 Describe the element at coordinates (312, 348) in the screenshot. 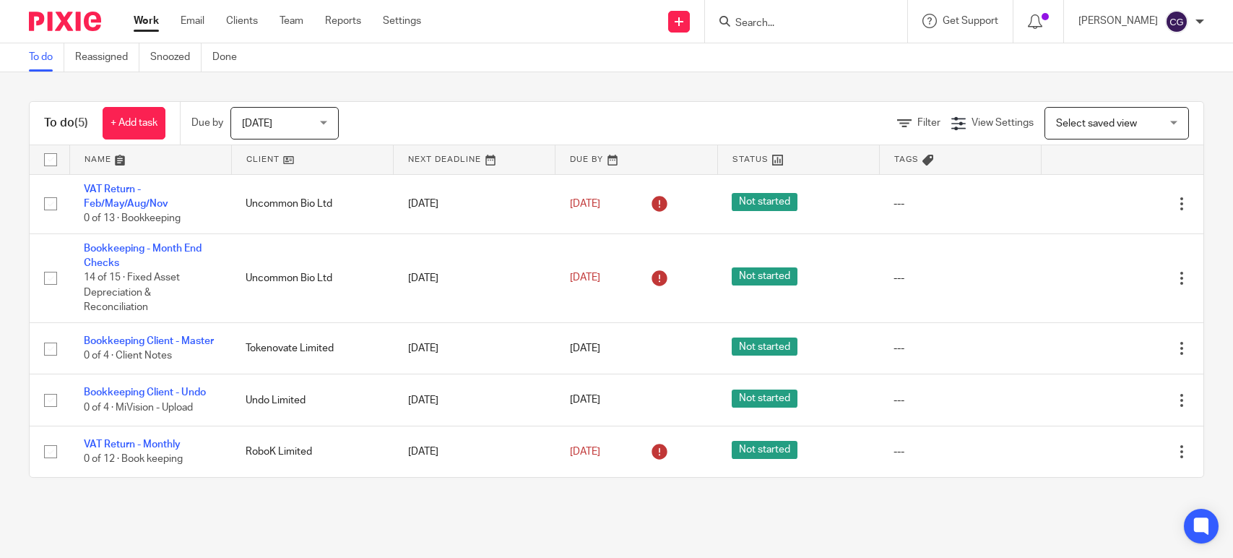

I see `td: Tokenovate Limited` at that location.